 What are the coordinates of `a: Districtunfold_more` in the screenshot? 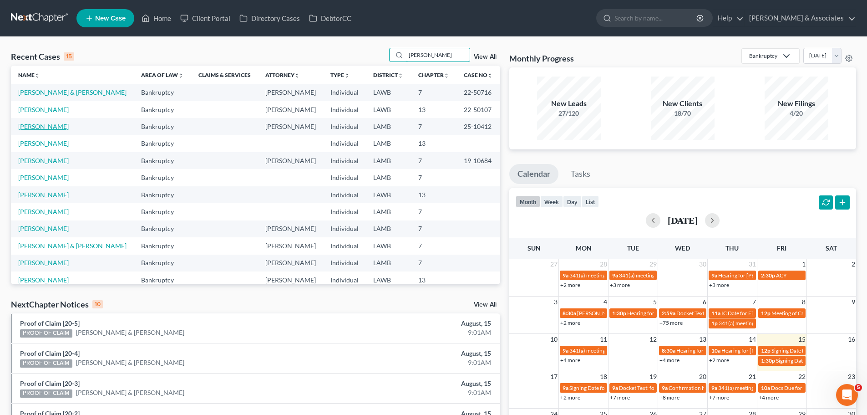 It's located at (388, 75).